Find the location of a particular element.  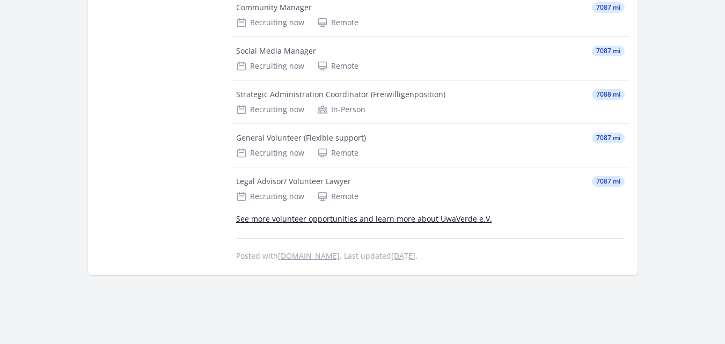

a: See more volunteer opportunities and learn more about UwaVerde e.V. is located at coordinates (364, 218).